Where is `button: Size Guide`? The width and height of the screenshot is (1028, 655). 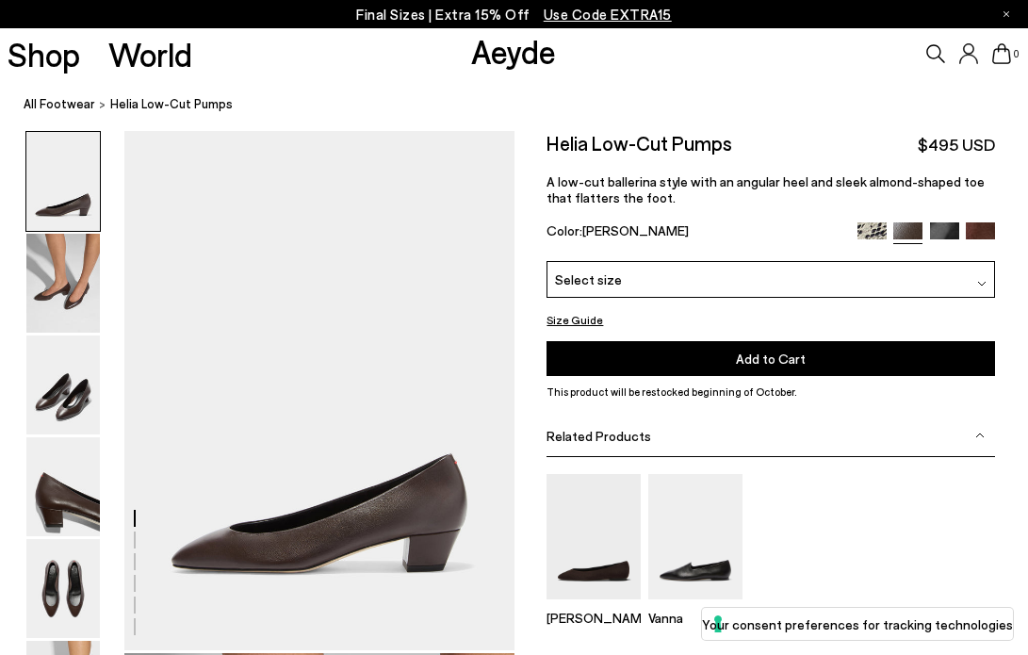
button: Size Guide is located at coordinates (575, 319).